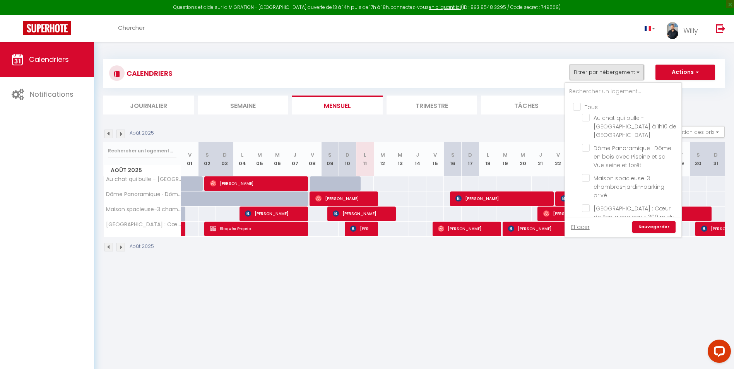 This screenshot has height=369, width=734. I want to click on button: Gestion des prix, so click(695, 132).